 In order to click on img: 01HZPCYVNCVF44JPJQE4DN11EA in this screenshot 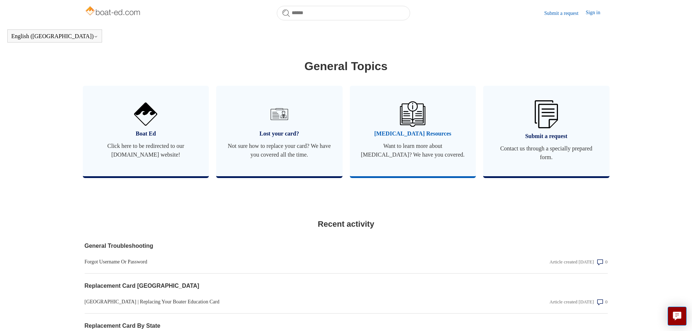, I will do `click(146, 114)`.